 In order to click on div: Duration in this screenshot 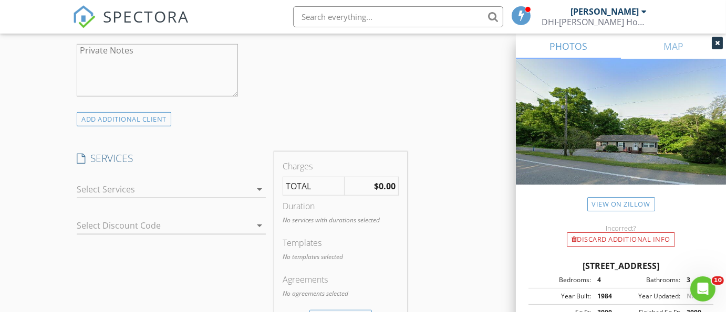, I will do `click(340, 206)`.